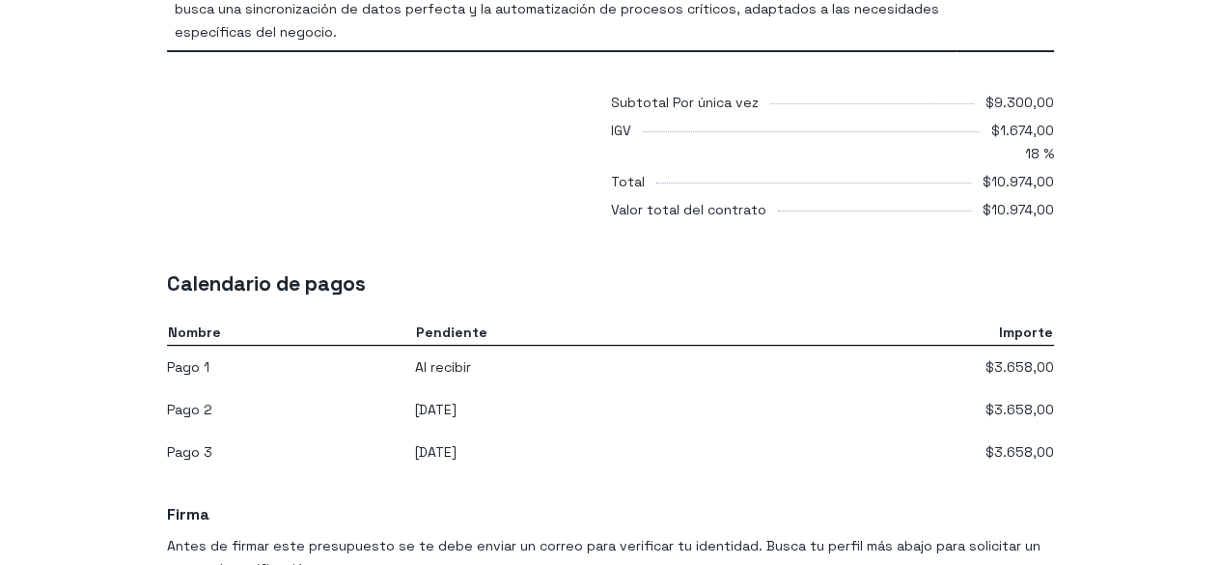 The width and height of the screenshot is (1221, 565). What do you see at coordinates (580, 332) in the screenshot?
I see `th: Pendiente` at bounding box center [580, 332].